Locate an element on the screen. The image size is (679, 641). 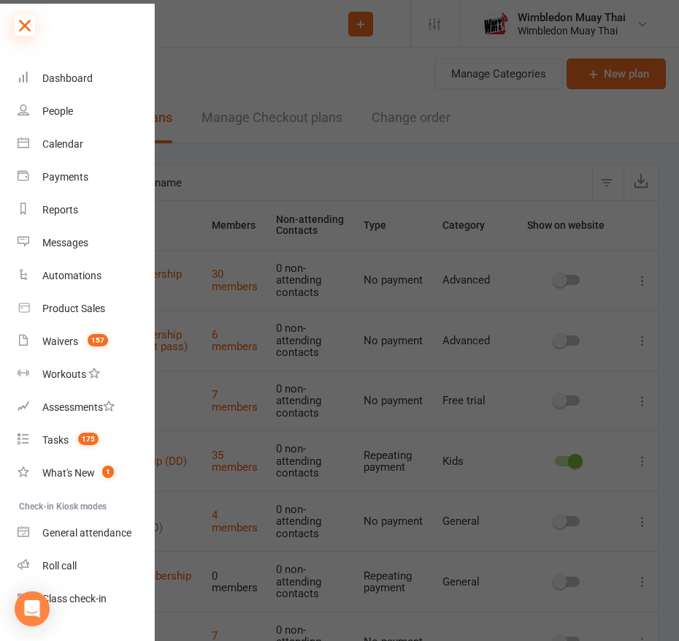
a: Dashboard is located at coordinates (86, 78).